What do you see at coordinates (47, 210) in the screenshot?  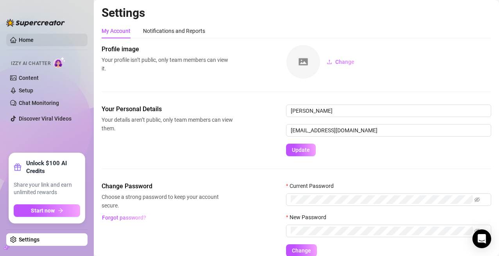 I see `button: Start nowarrow-right` at bounding box center [47, 210].